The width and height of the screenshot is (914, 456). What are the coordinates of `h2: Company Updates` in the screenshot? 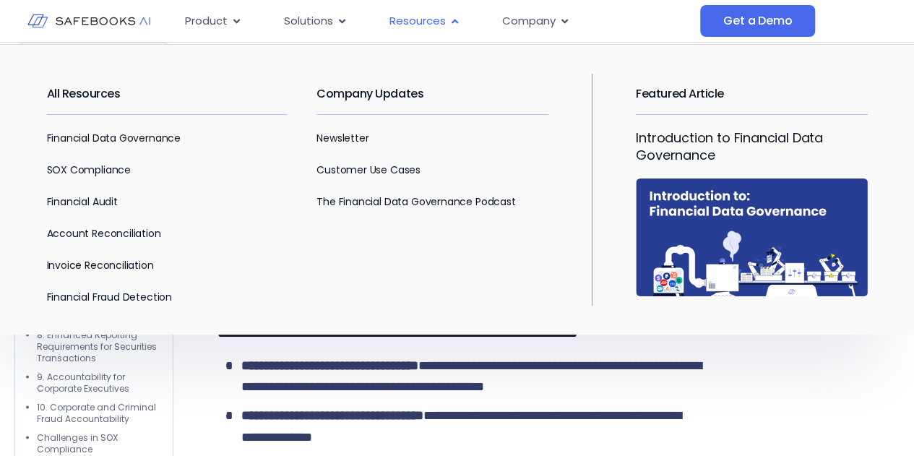 It's located at (432, 94).